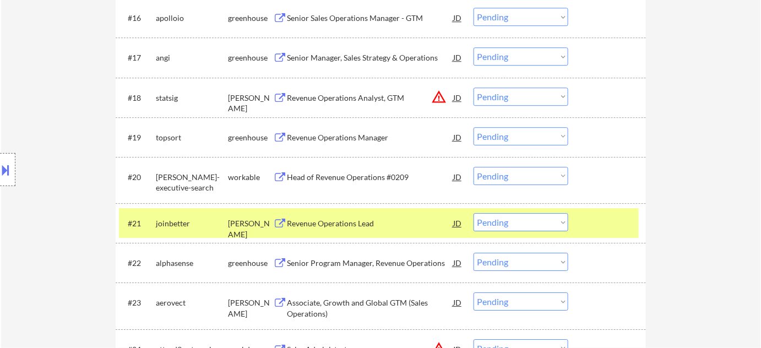  Describe the element at coordinates (192, 18) in the screenshot. I see `div: apolloio` at that location.